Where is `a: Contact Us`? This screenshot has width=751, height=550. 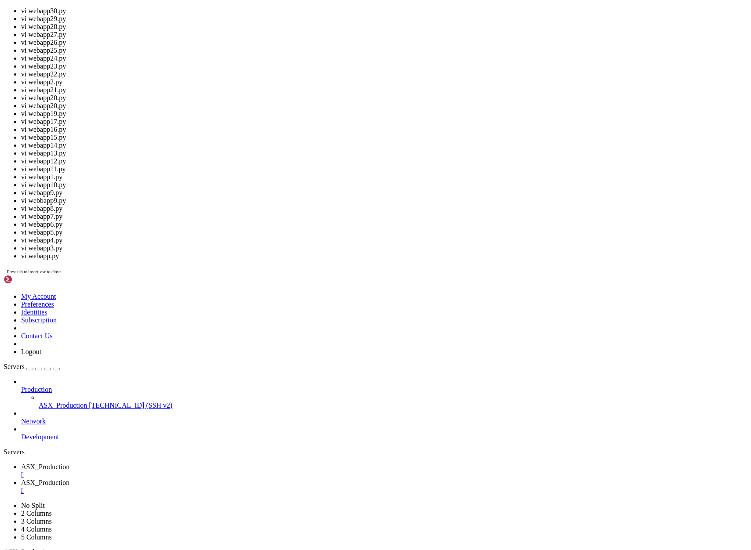
a: Contact Us is located at coordinates (37, 336).